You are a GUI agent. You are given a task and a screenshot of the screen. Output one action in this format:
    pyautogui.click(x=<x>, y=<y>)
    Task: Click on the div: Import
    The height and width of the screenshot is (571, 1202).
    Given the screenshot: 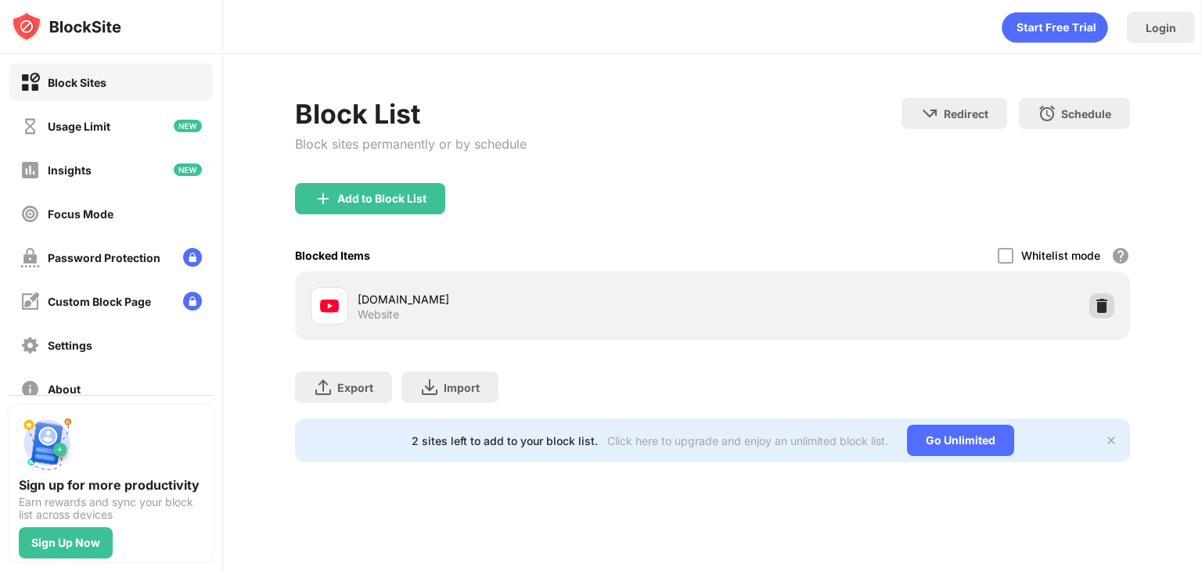 What is the action you would take?
    pyautogui.click(x=462, y=387)
    